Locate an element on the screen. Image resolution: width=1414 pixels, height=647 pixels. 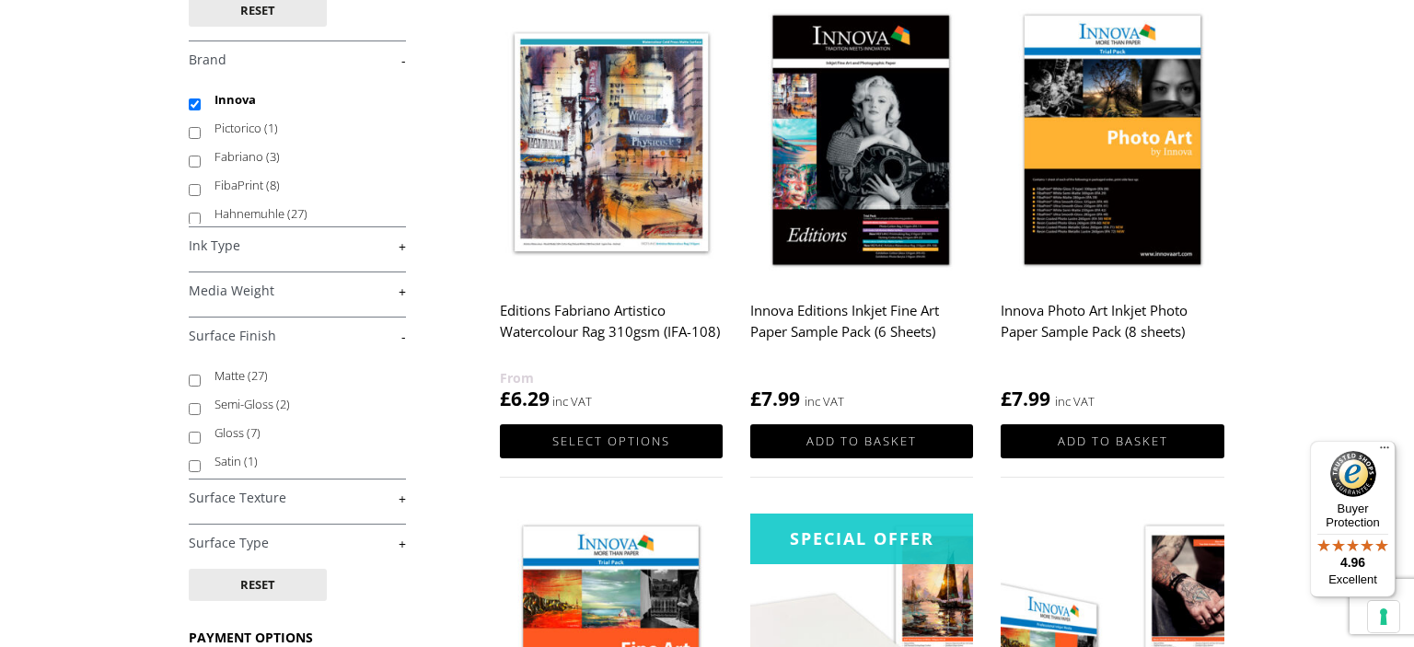
p: Excellent is located at coordinates (1352, 580).